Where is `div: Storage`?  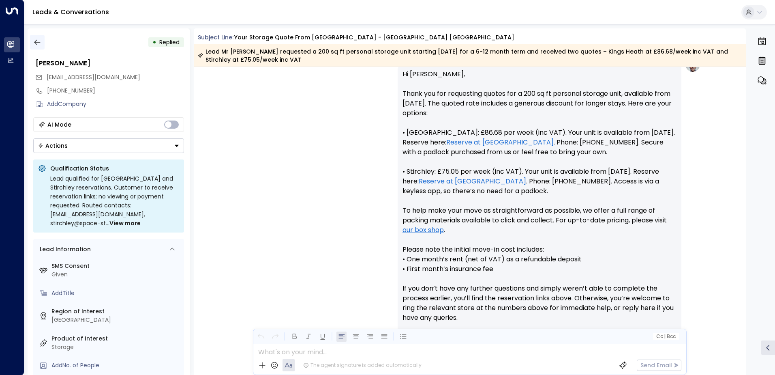
div: Storage is located at coordinates (116, 347).